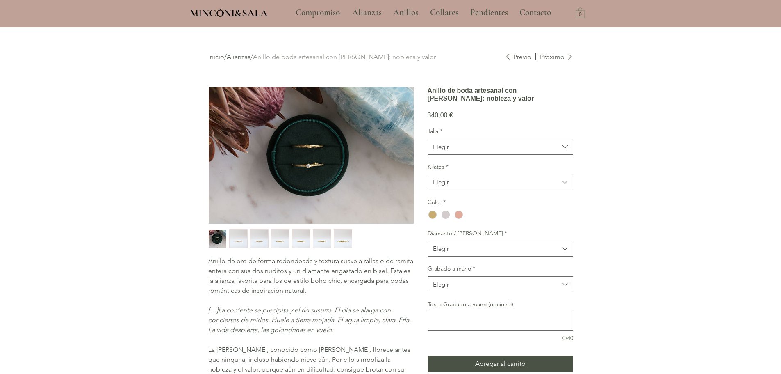 The height and width of the screenshot is (374, 781). I want to click on button: Diamante / Rama, so click(500, 248).